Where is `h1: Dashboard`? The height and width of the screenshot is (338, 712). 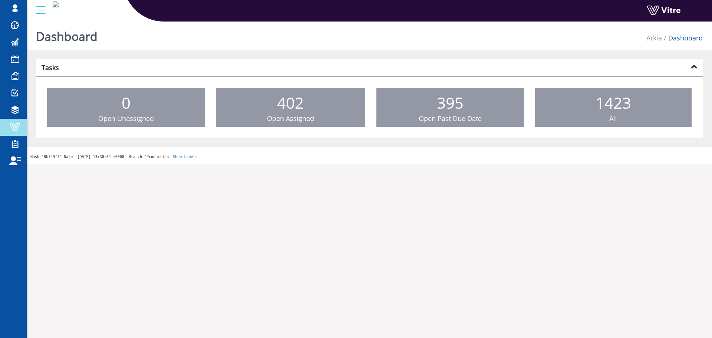 h1: Dashboard is located at coordinates (67, 34).